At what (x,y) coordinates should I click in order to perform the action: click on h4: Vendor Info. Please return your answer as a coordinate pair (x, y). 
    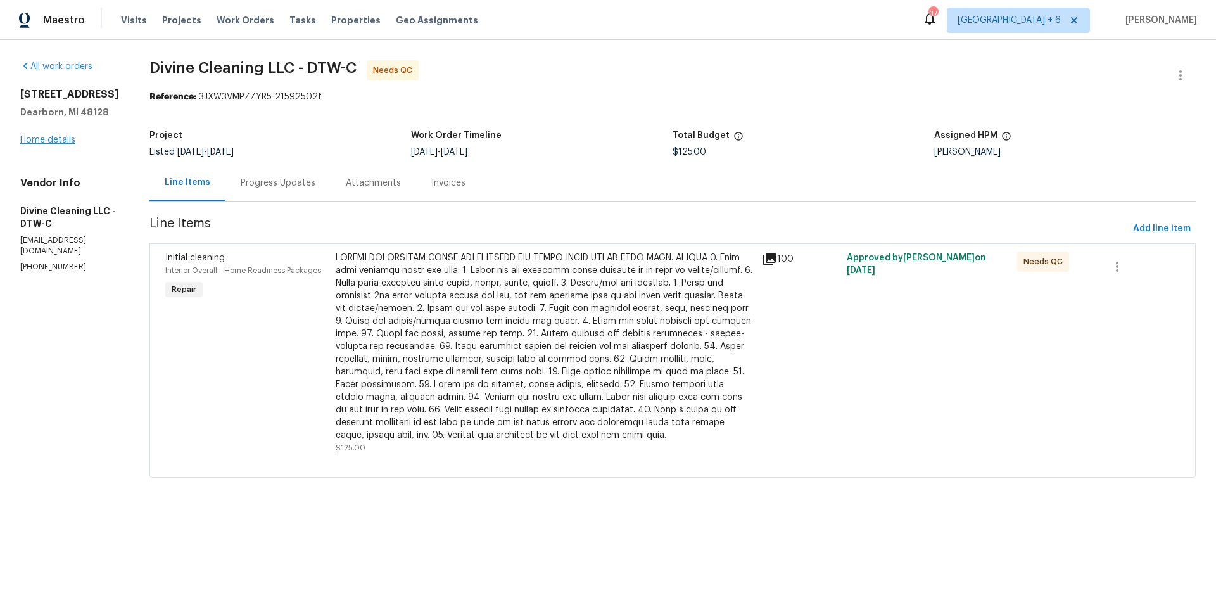
    Looking at the image, I should click on (70, 183).